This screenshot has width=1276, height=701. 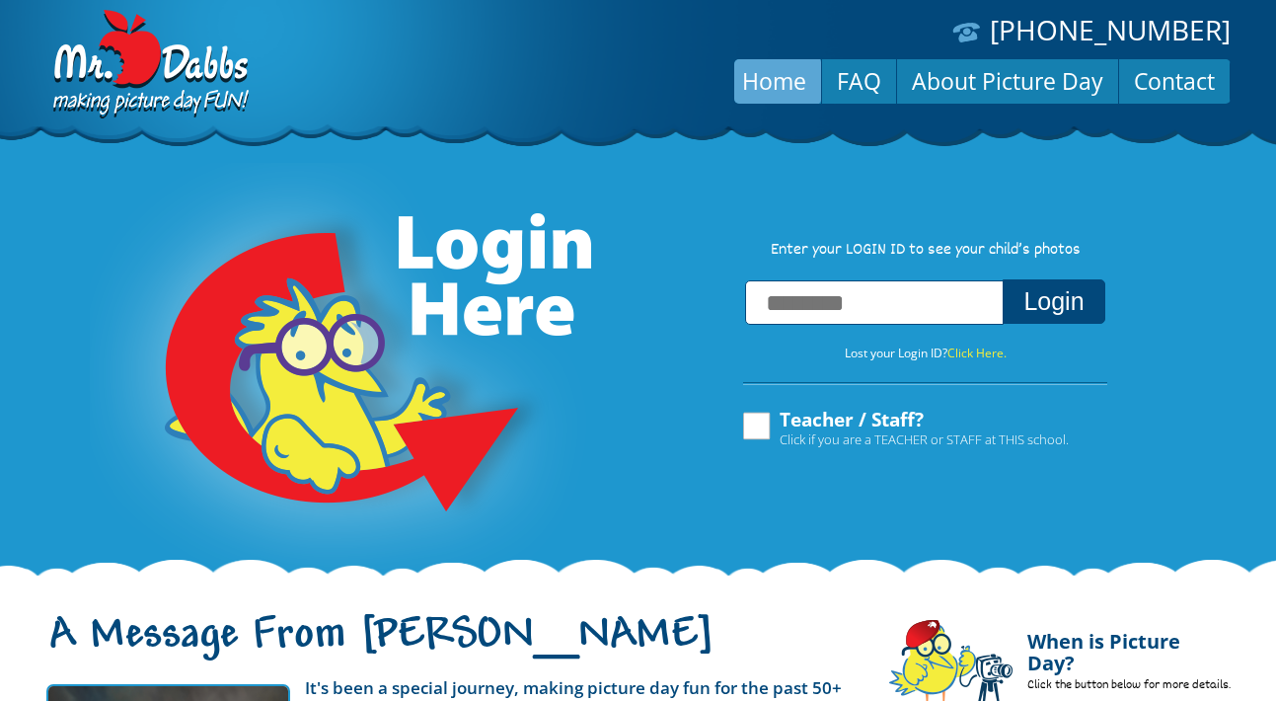 What do you see at coordinates (1129, 646) in the screenshot?
I see `h4: When is Picture Day?` at bounding box center [1129, 646].